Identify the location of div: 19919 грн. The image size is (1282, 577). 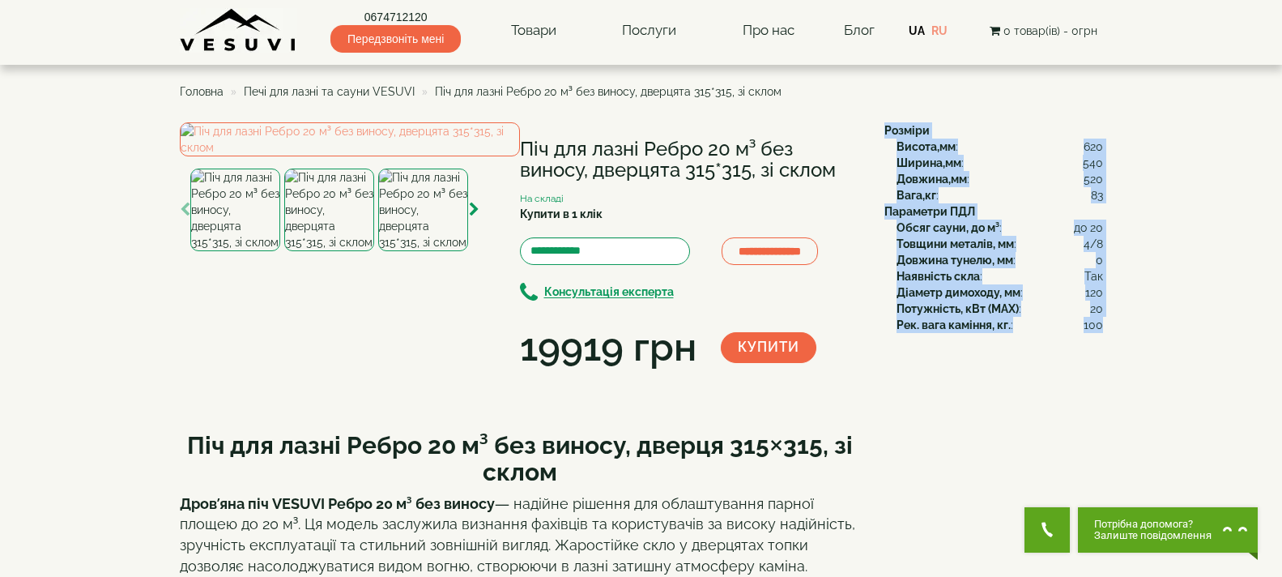
(608, 347).